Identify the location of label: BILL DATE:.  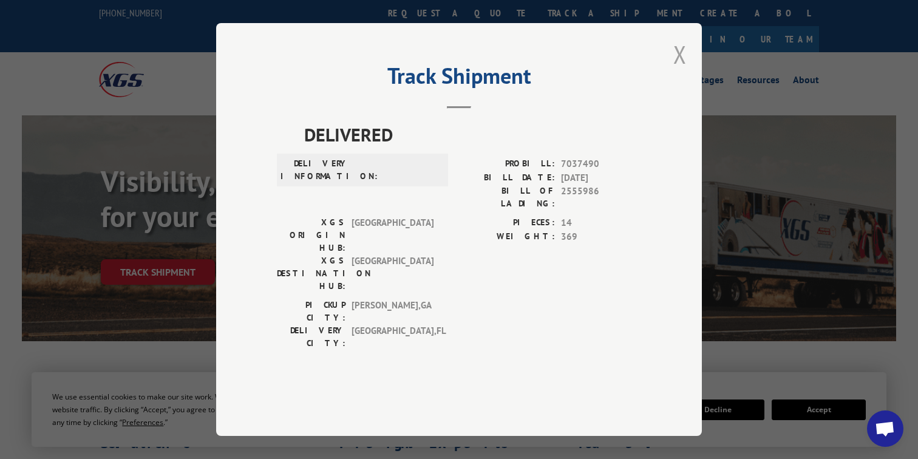
(507, 177).